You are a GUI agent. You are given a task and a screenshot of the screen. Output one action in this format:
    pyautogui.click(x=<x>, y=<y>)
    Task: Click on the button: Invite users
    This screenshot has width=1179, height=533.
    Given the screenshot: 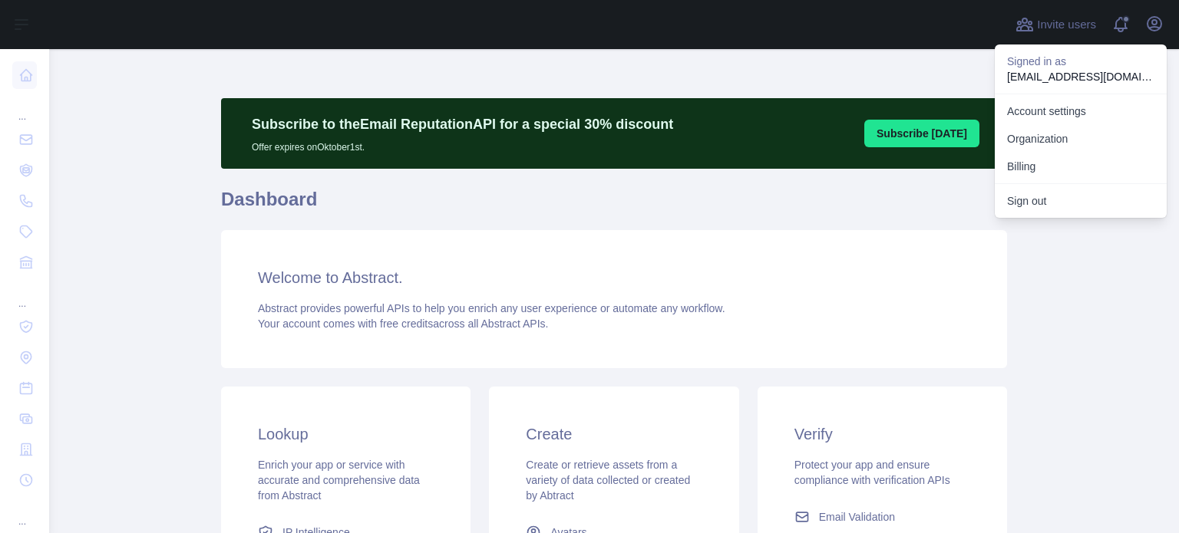 What is the action you would take?
    pyautogui.click(x=1055, y=25)
    